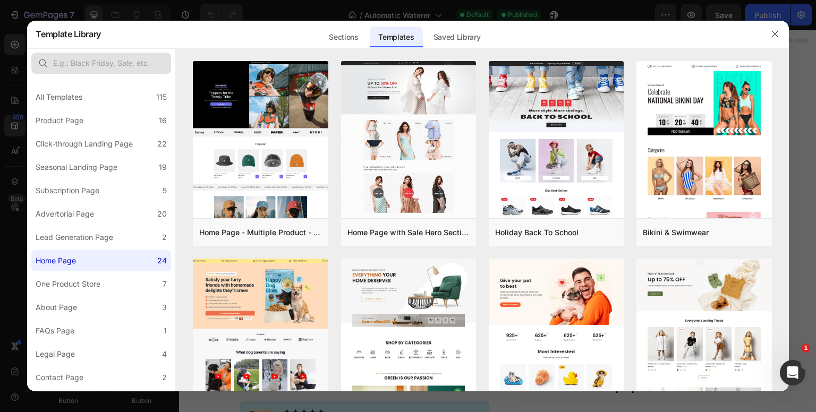 The width and height of the screenshot is (816, 412). Describe the element at coordinates (431, 188) in the screenshot. I see `p: Installs in minutes, no tools` at that location.